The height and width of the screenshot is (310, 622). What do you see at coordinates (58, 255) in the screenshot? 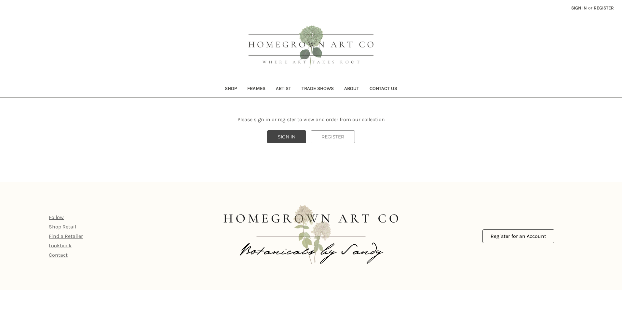
I see `a: Contact` at bounding box center [58, 255].